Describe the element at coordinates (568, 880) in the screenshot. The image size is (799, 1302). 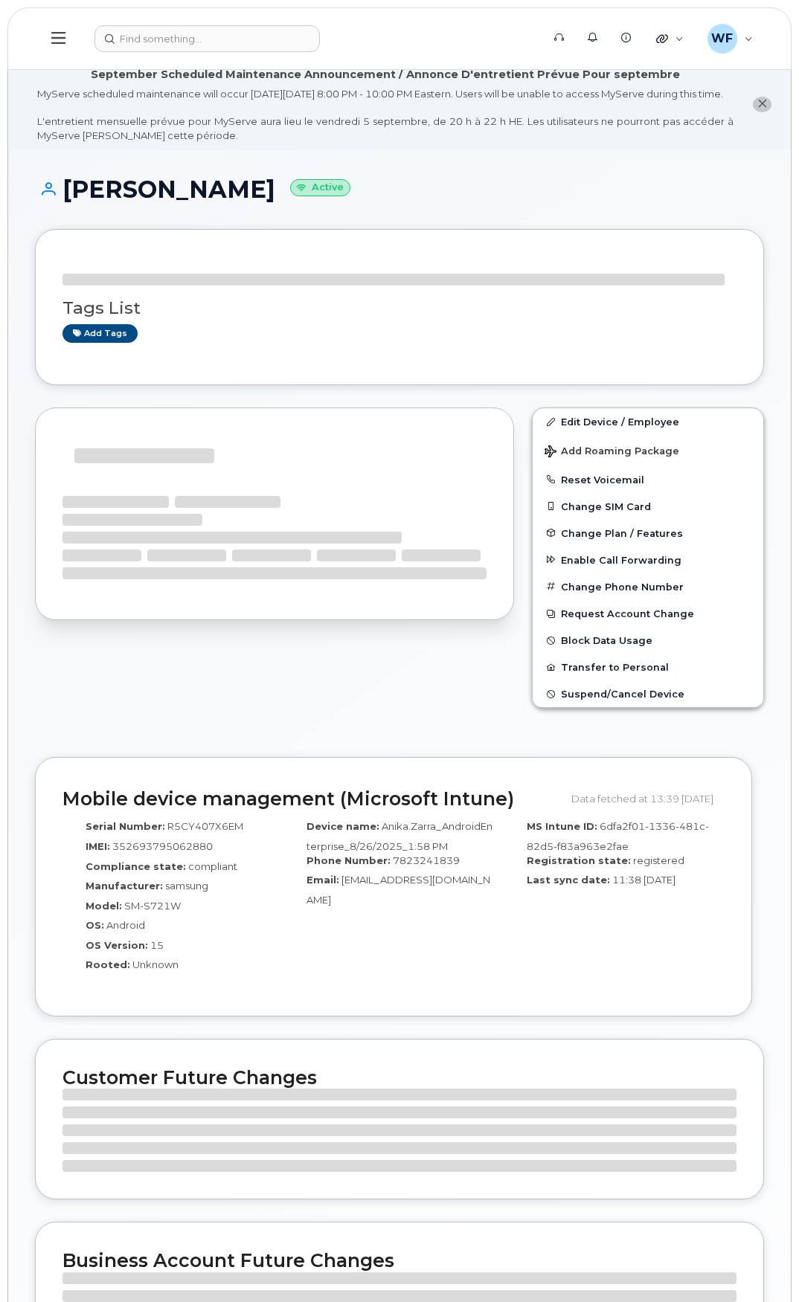
I see `label: Last sync date:` at that location.